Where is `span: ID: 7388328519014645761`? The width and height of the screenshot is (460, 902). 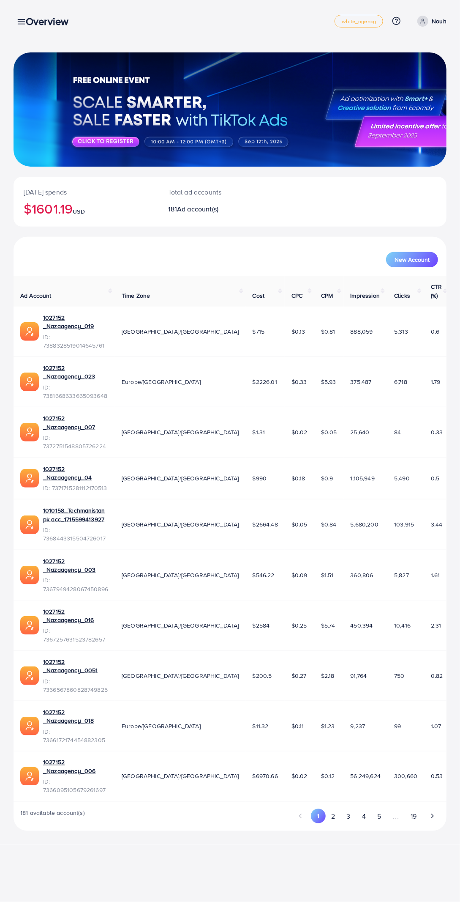 span: ID: 7388328519014645761 is located at coordinates (76, 341).